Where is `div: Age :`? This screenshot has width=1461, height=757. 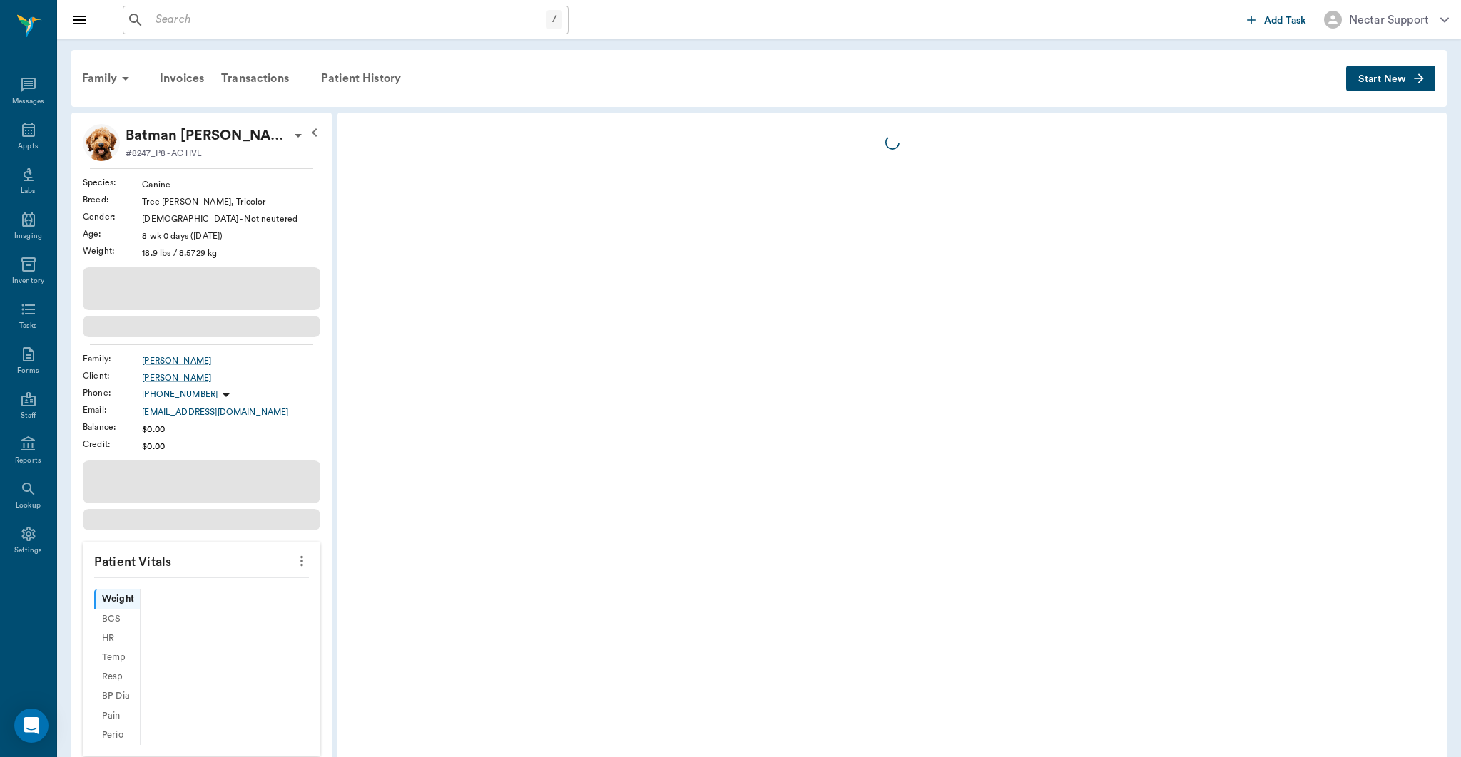
div: Age : is located at coordinates (112, 234).